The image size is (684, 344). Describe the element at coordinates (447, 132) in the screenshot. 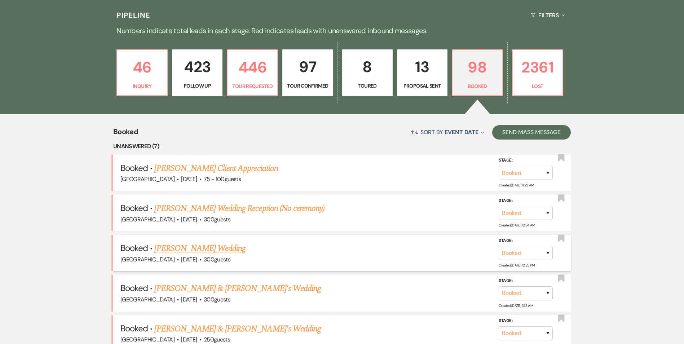

I see `button: Sort By Event Date` at that location.